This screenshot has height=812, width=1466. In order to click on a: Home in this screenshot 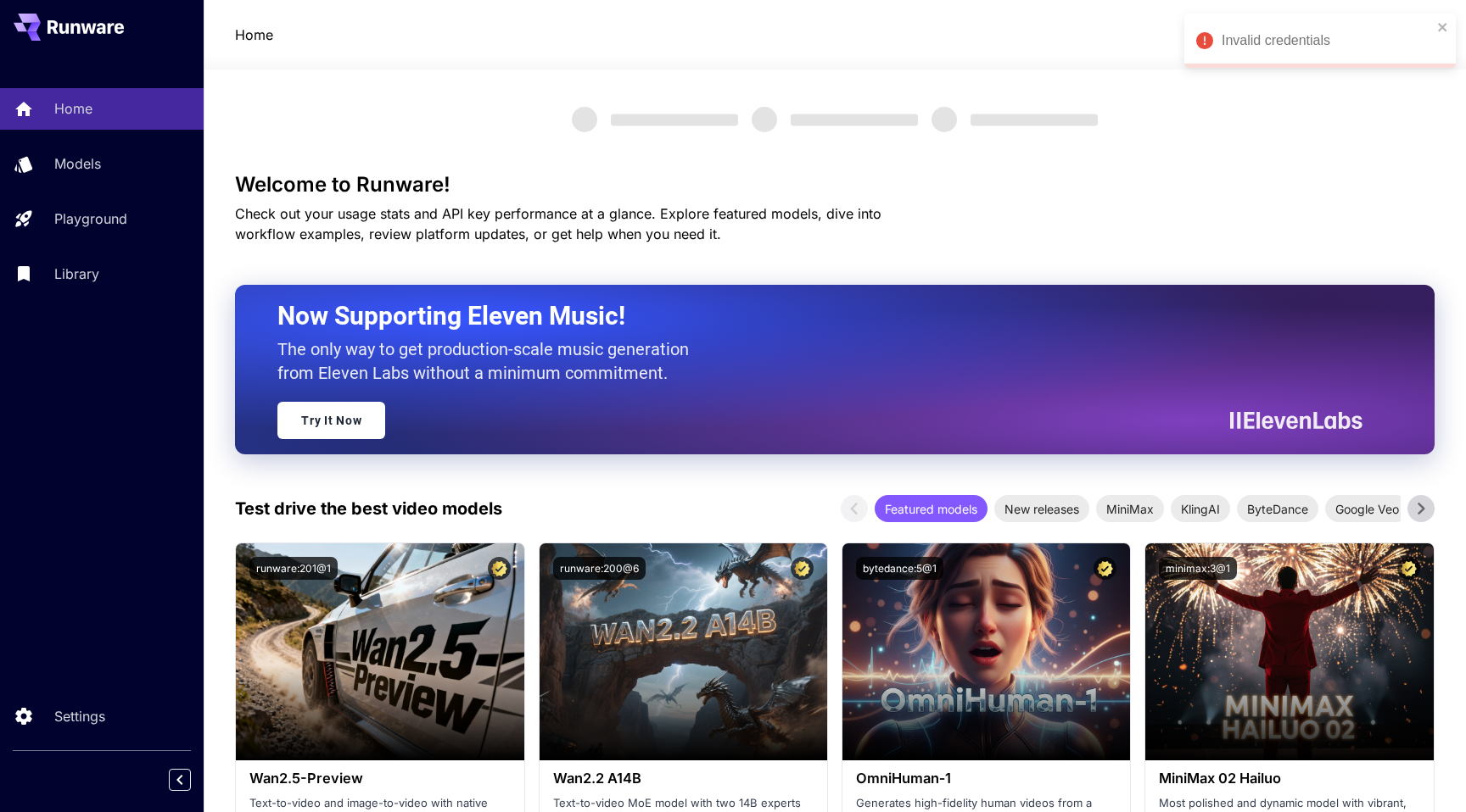, I will do `click(254, 35)`.